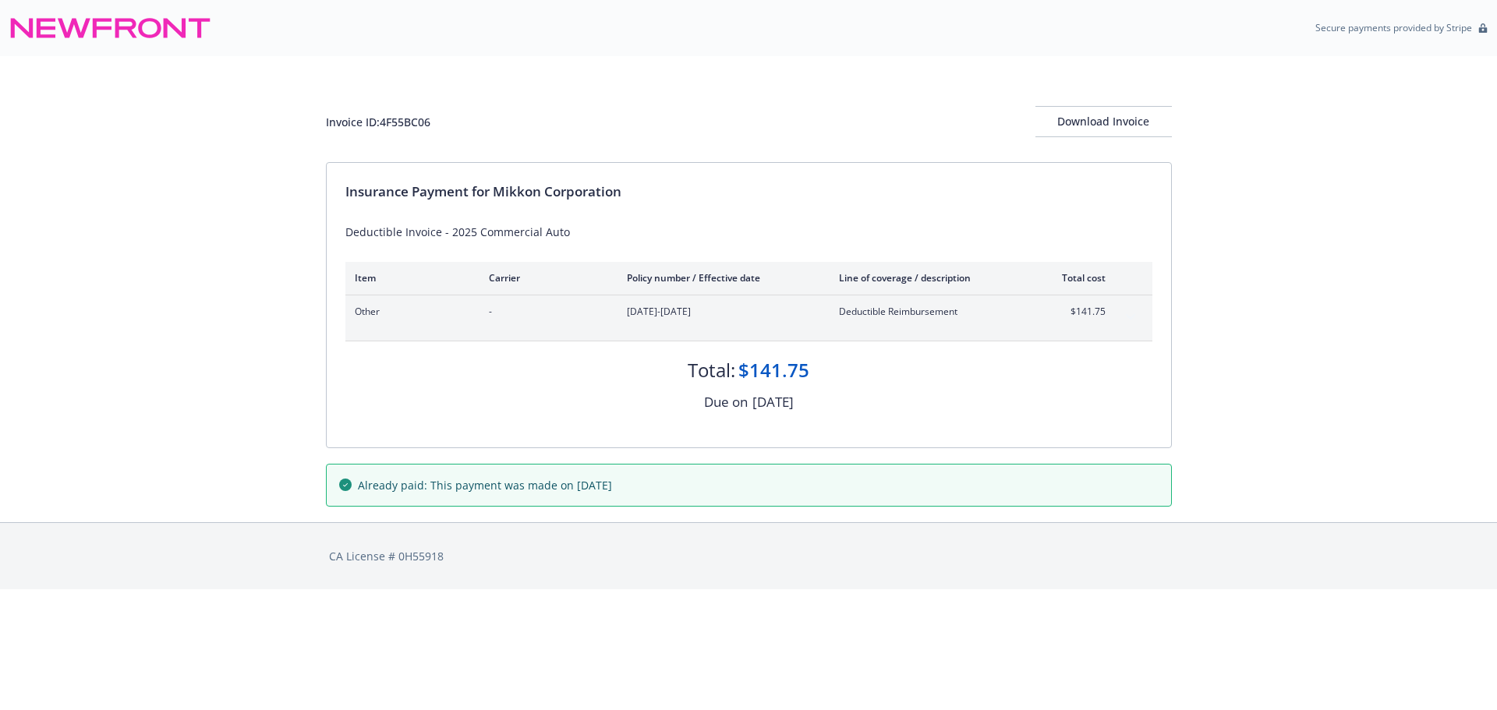 This screenshot has height=710, width=1497. What do you see at coordinates (409, 312) in the screenshot?
I see `span: Other` at bounding box center [409, 312].